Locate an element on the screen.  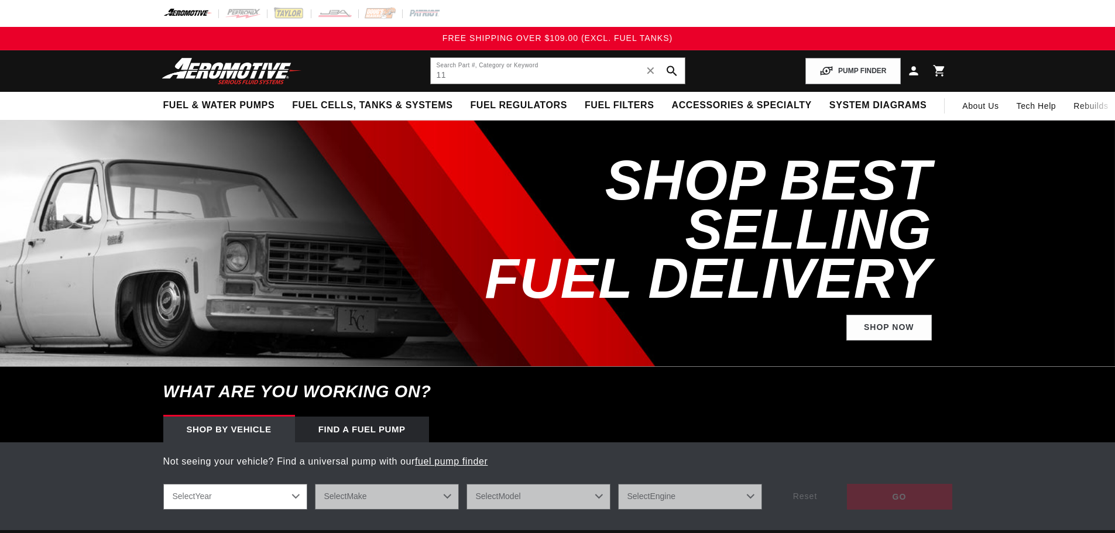
summary: Accessories & Specialty is located at coordinates (741, 105).